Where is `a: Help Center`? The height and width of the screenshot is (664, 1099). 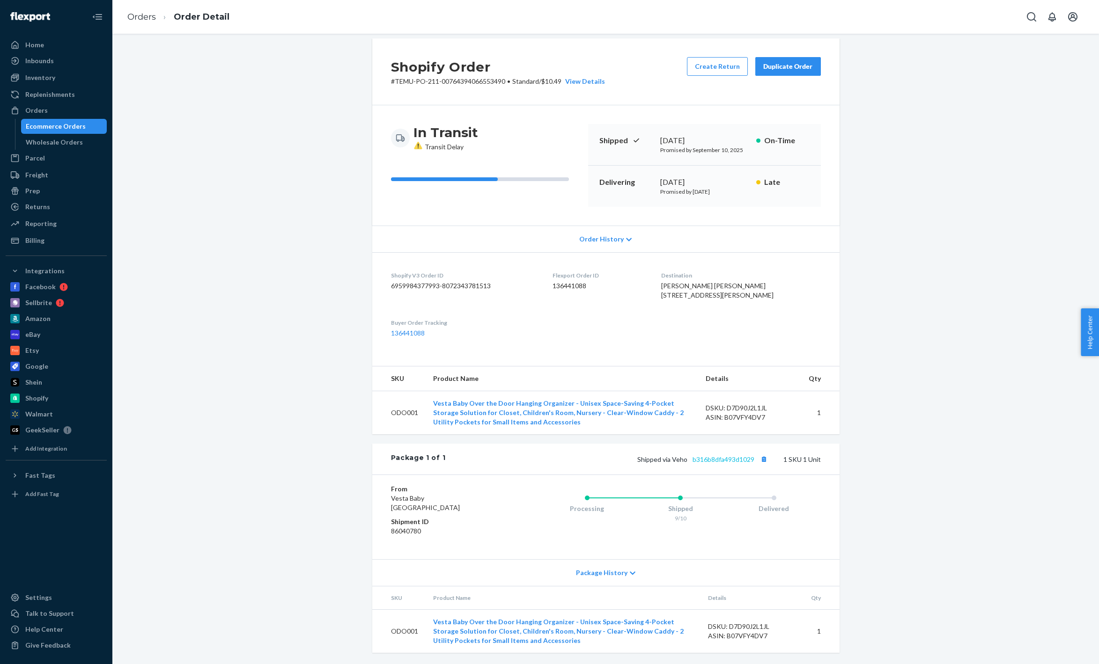 a: Help Center is located at coordinates (56, 630).